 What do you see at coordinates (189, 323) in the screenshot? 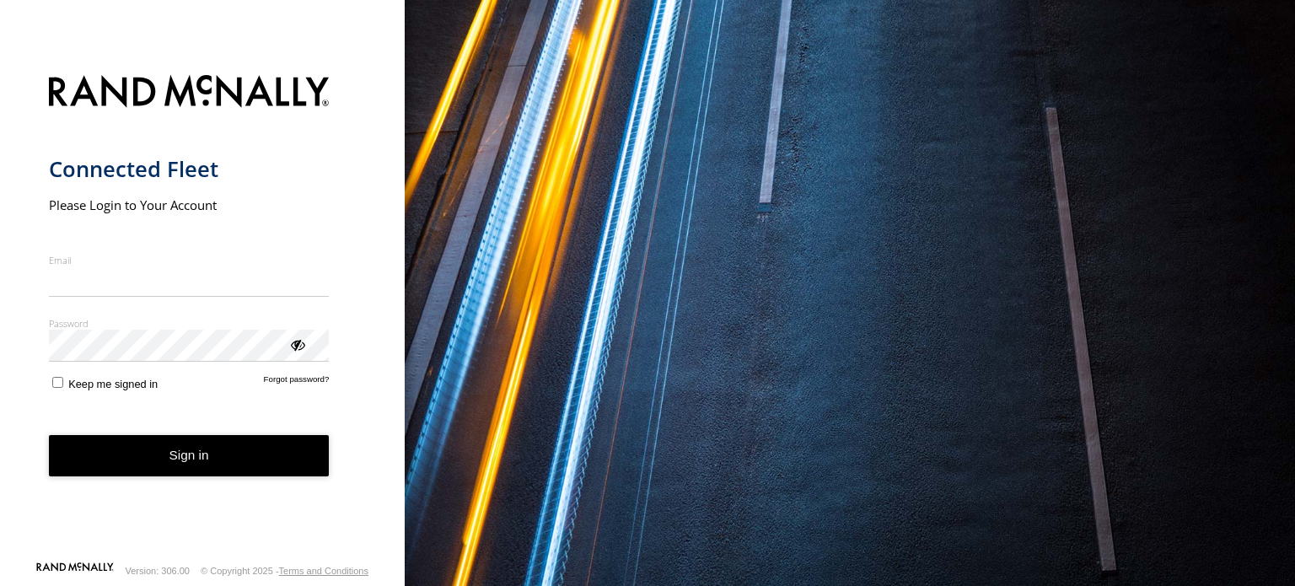
I see `label: Password` at bounding box center [189, 323].